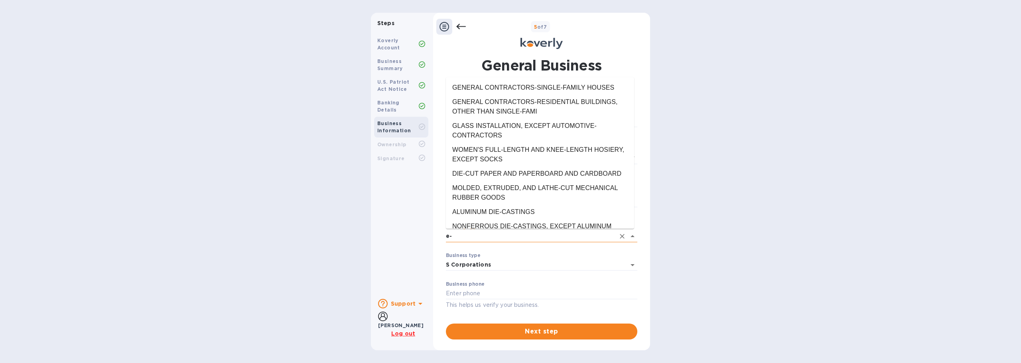 The height and width of the screenshot is (363, 1021). I want to click on u: Log out, so click(403, 334).